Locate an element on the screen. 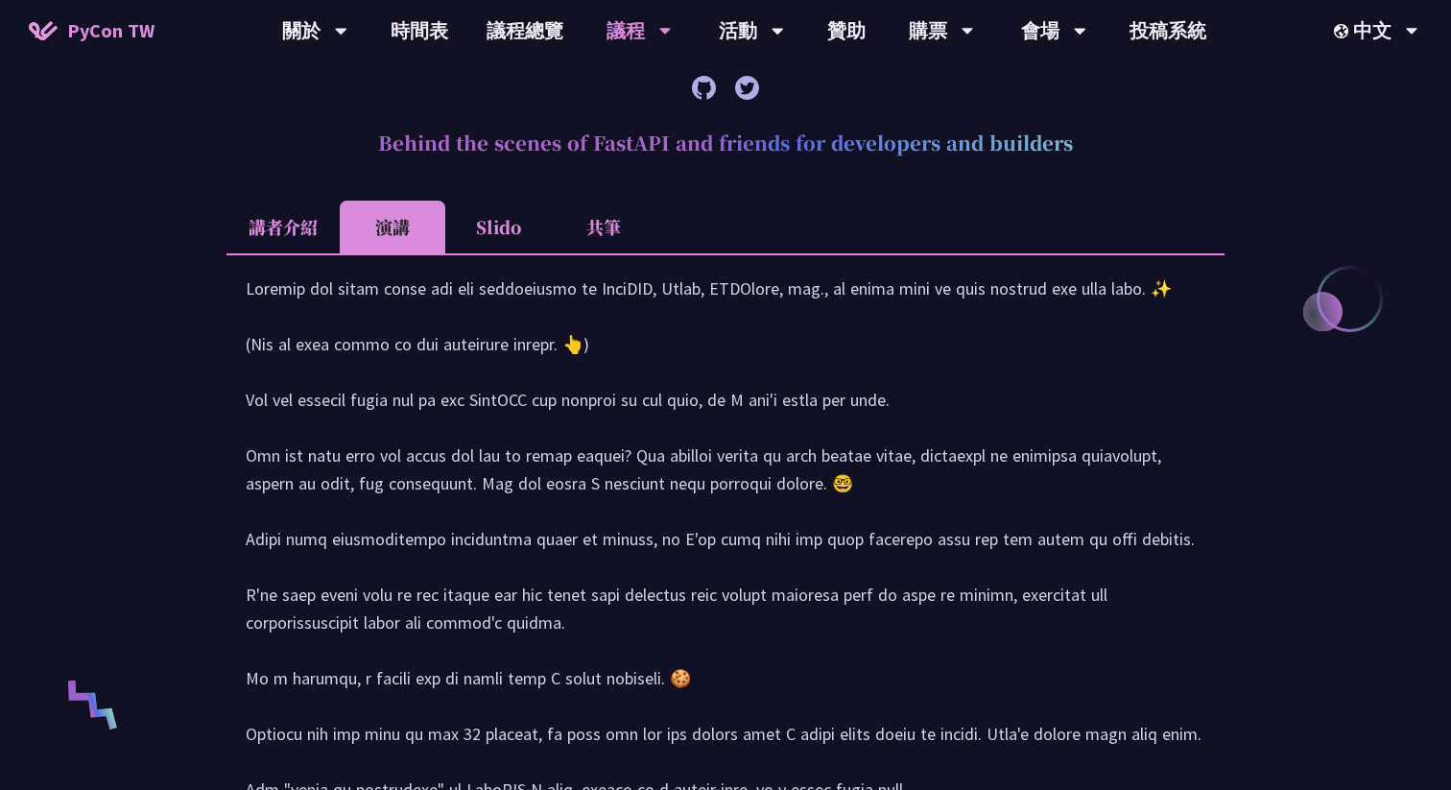 The height and width of the screenshot is (790, 1451). img: Locale Icon is located at coordinates (1344, 31).